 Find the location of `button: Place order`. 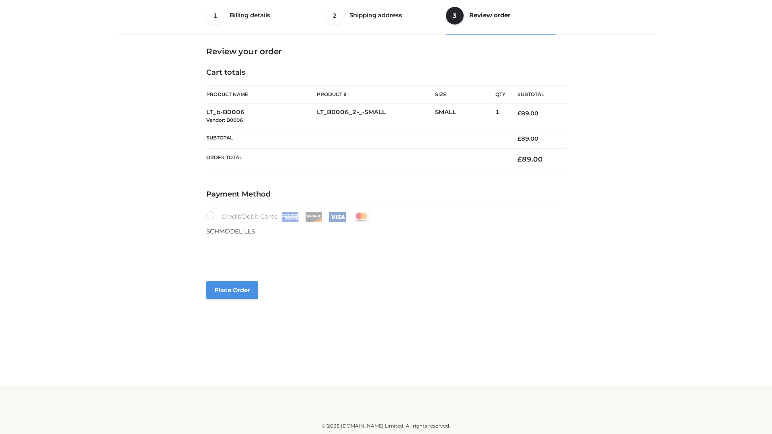

button: Place order is located at coordinates (232, 290).